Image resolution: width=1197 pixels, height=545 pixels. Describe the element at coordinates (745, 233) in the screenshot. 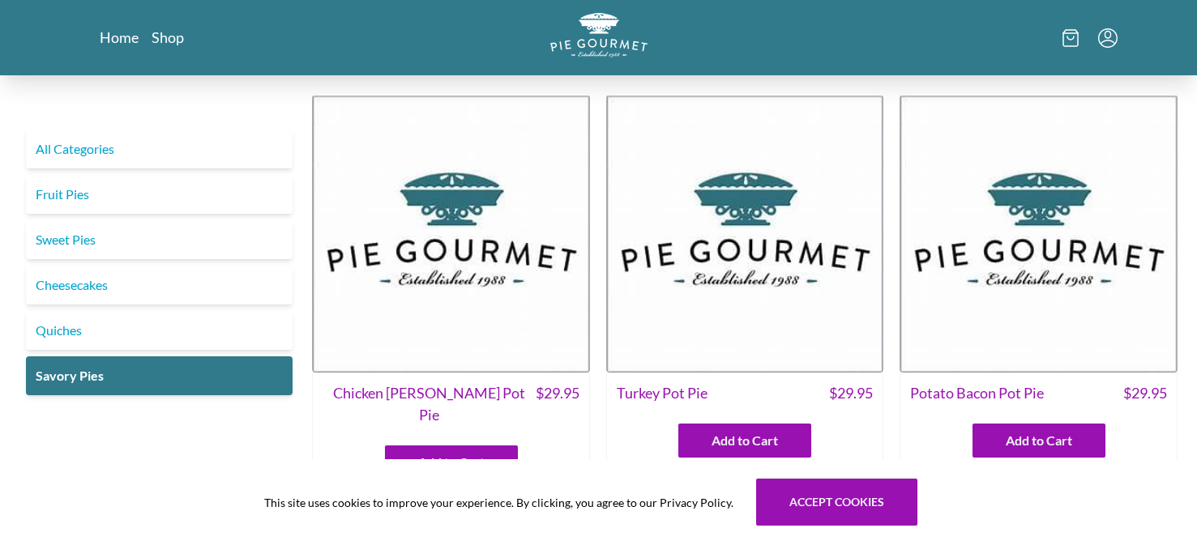

I see `a: Turkey Pot Pie` at that location.